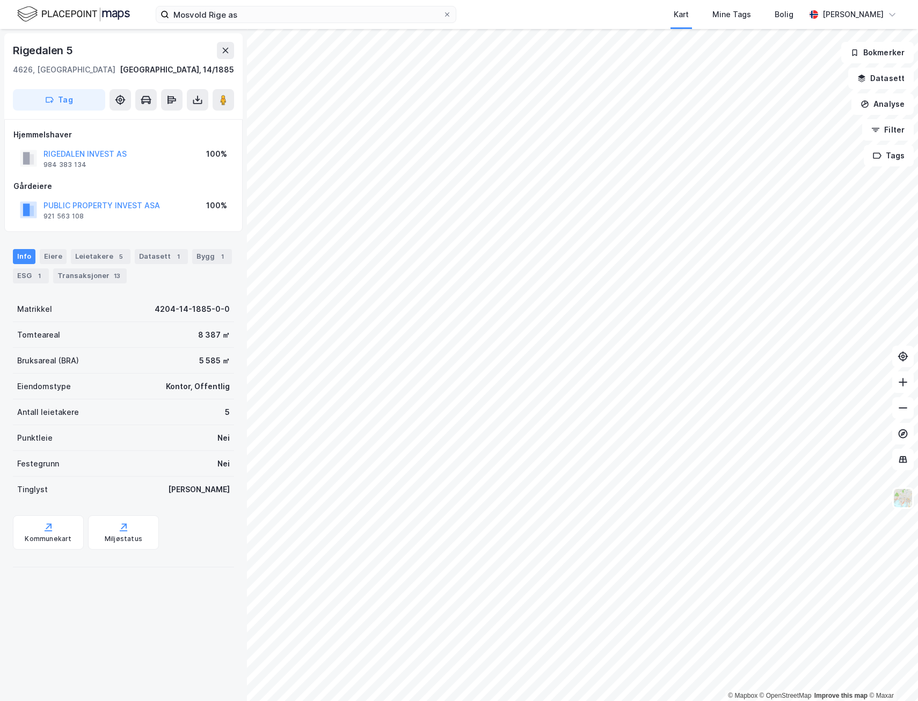 The image size is (918, 701). What do you see at coordinates (90, 276) in the screenshot?
I see `div: Transaksjoner` at bounding box center [90, 276].